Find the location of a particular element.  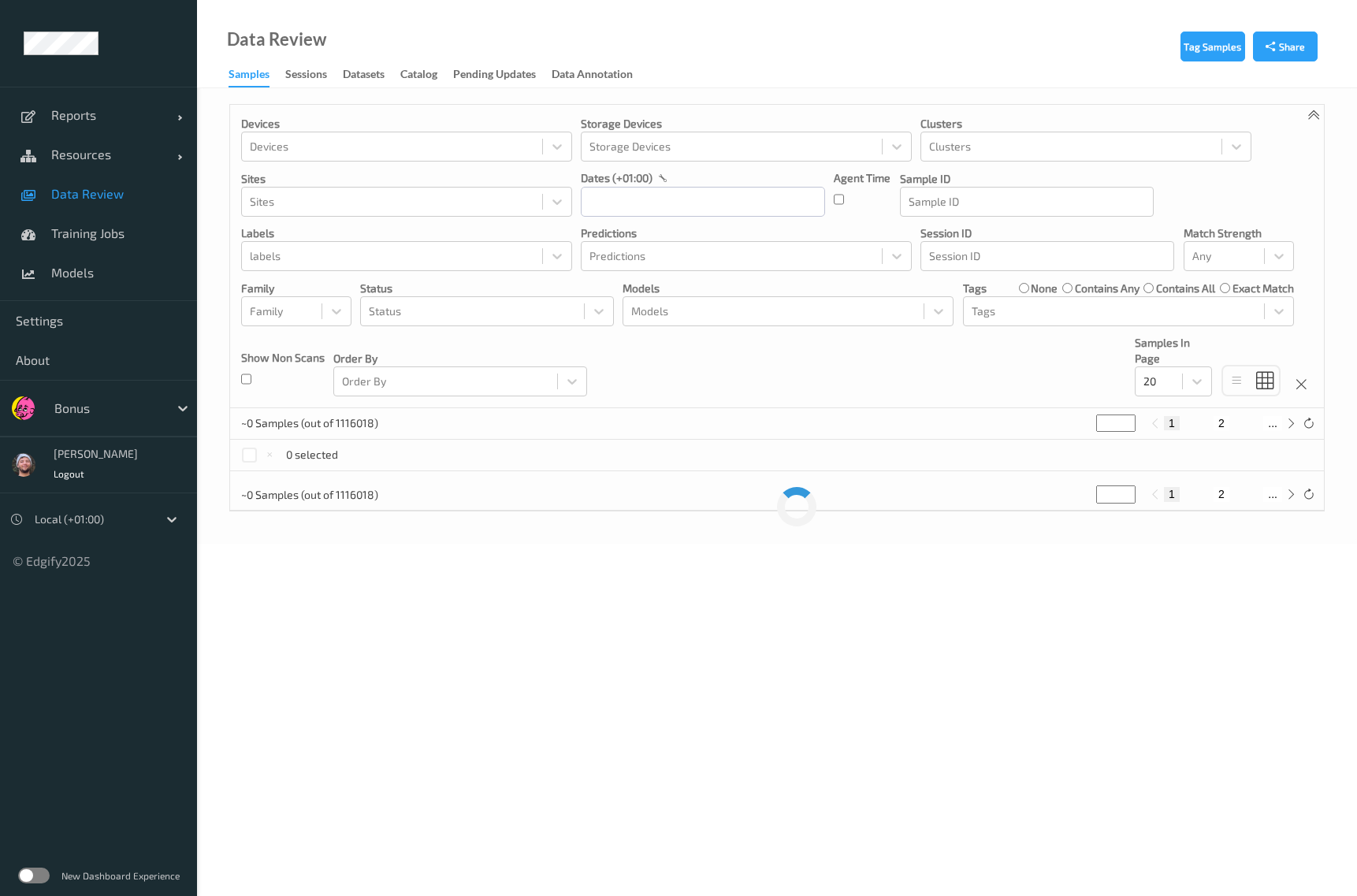

a: Sessions is located at coordinates (314, 75).